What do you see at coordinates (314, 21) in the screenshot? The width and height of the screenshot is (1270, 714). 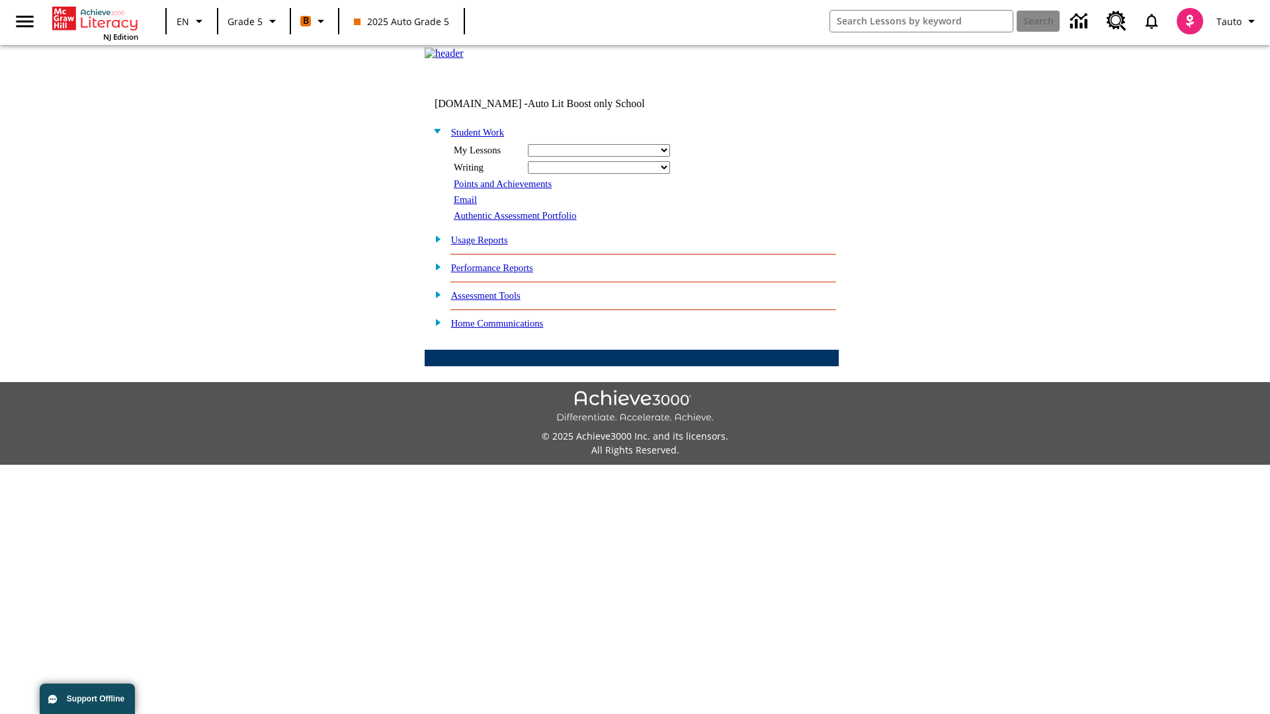 I see `button: Boost Class color is orange. Change class color` at bounding box center [314, 21].